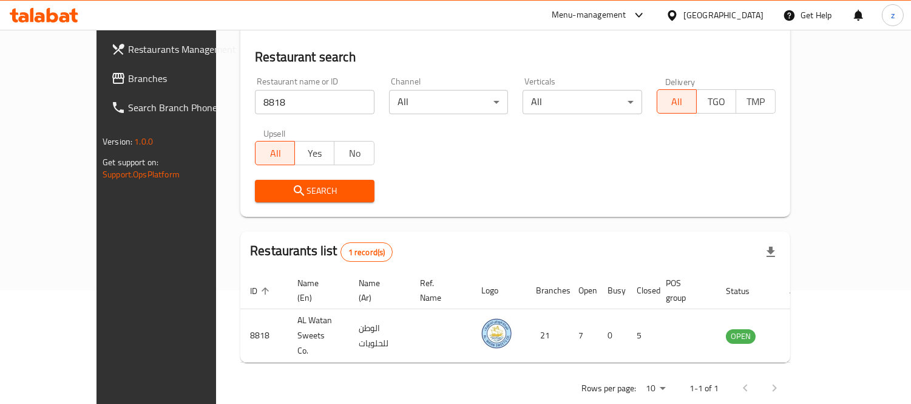  I want to click on span: Name (En), so click(316, 290).